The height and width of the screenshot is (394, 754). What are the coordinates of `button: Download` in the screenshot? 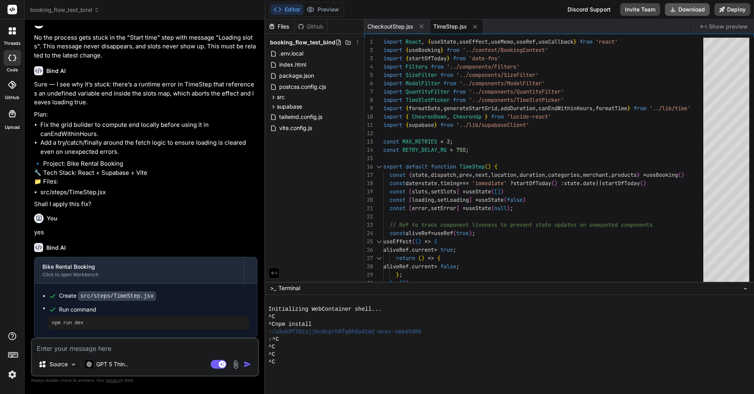 It's located at (687, 10).